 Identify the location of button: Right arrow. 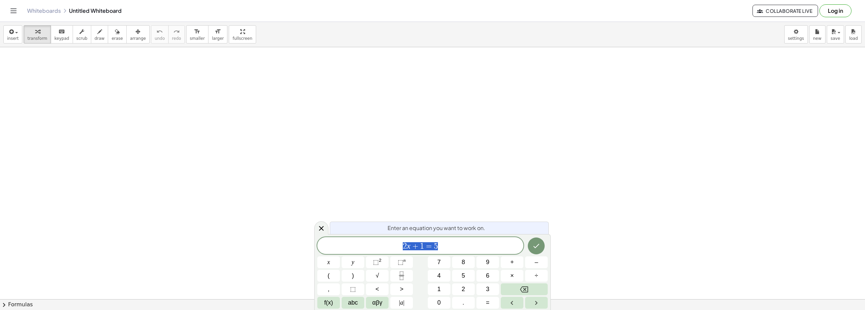
(536, 303).